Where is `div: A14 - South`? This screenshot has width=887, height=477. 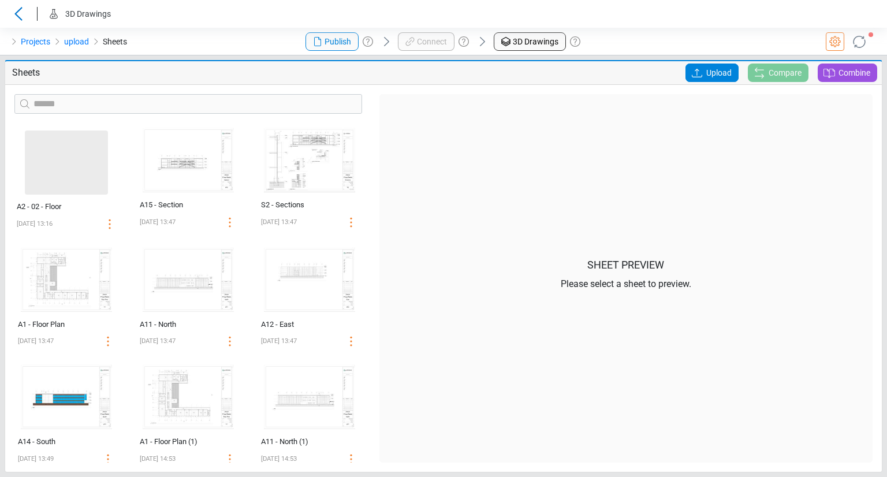 div: A14 - South is located at coordinates (54, 442).